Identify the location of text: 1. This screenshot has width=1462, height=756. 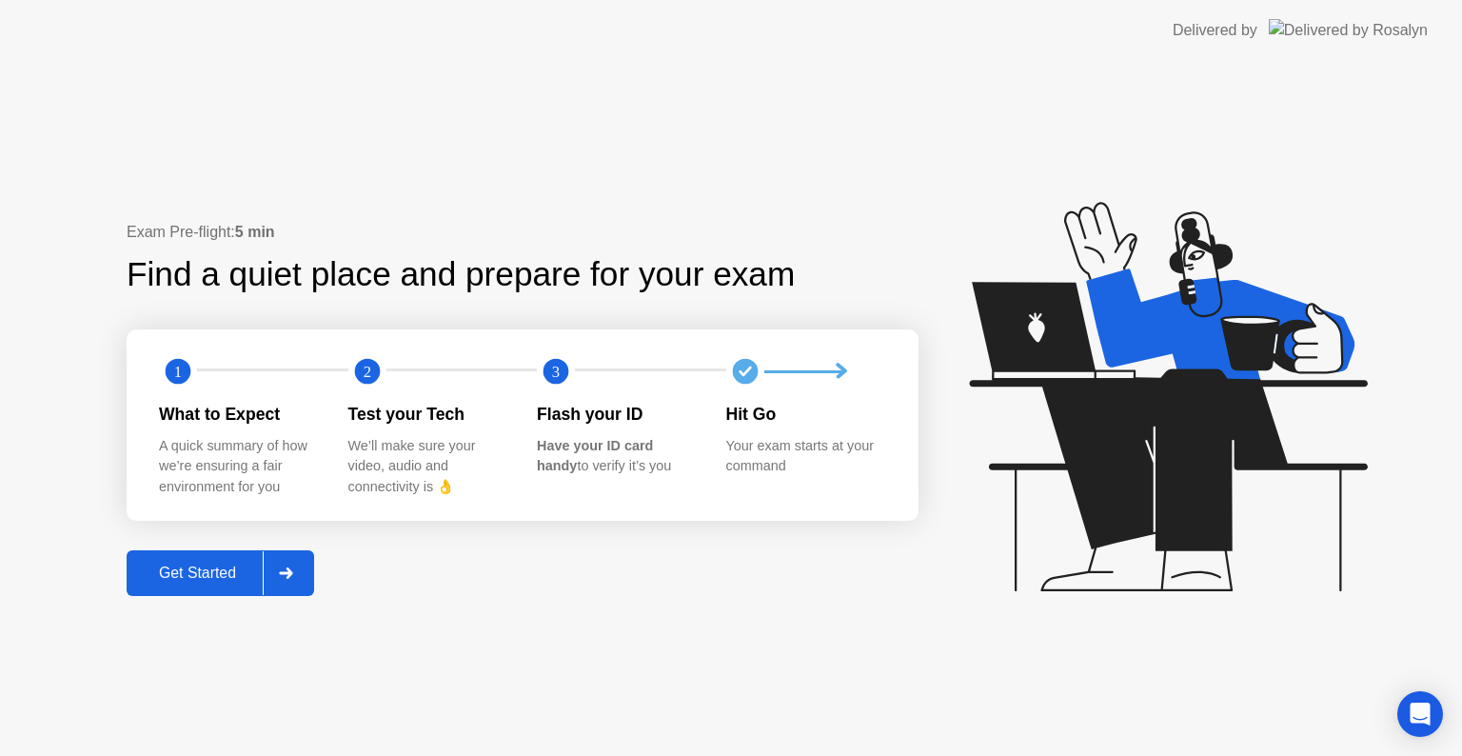
(178, 371).